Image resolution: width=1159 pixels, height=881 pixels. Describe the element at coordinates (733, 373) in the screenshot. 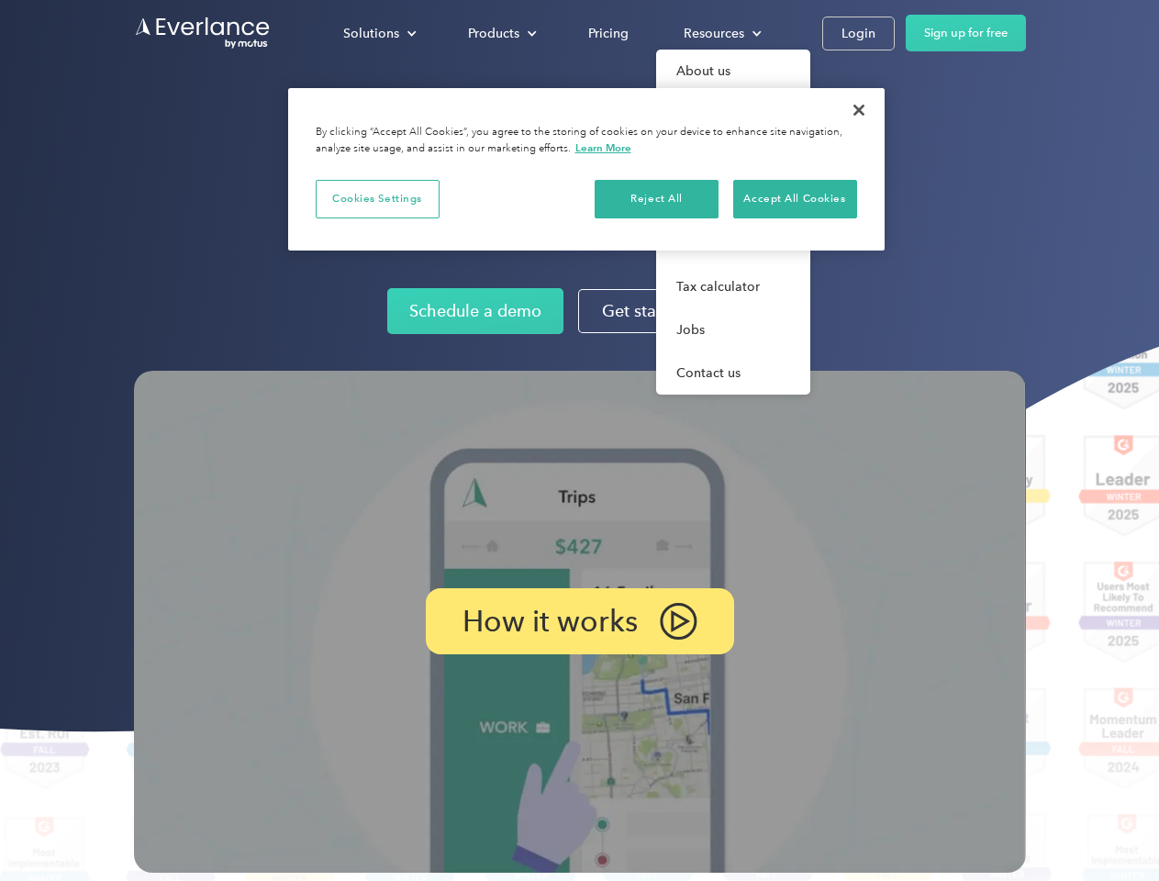

I see `a: Contact us` at that location.